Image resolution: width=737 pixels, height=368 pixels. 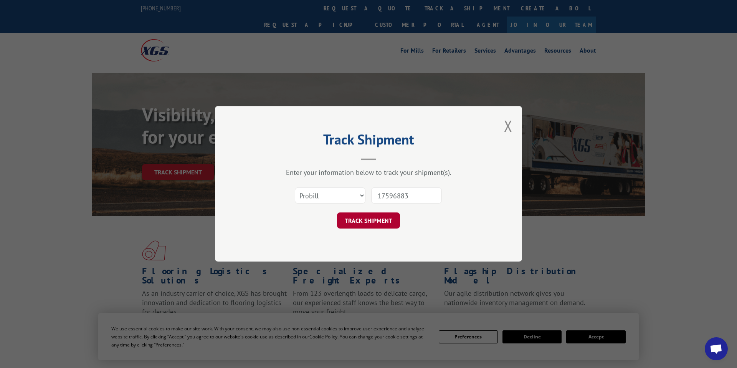 What do you see at coordinates (368, 172) in the screenshot?
I see `div: Enter your information below to track your shipment(s).` at bounding box center [368, 172].